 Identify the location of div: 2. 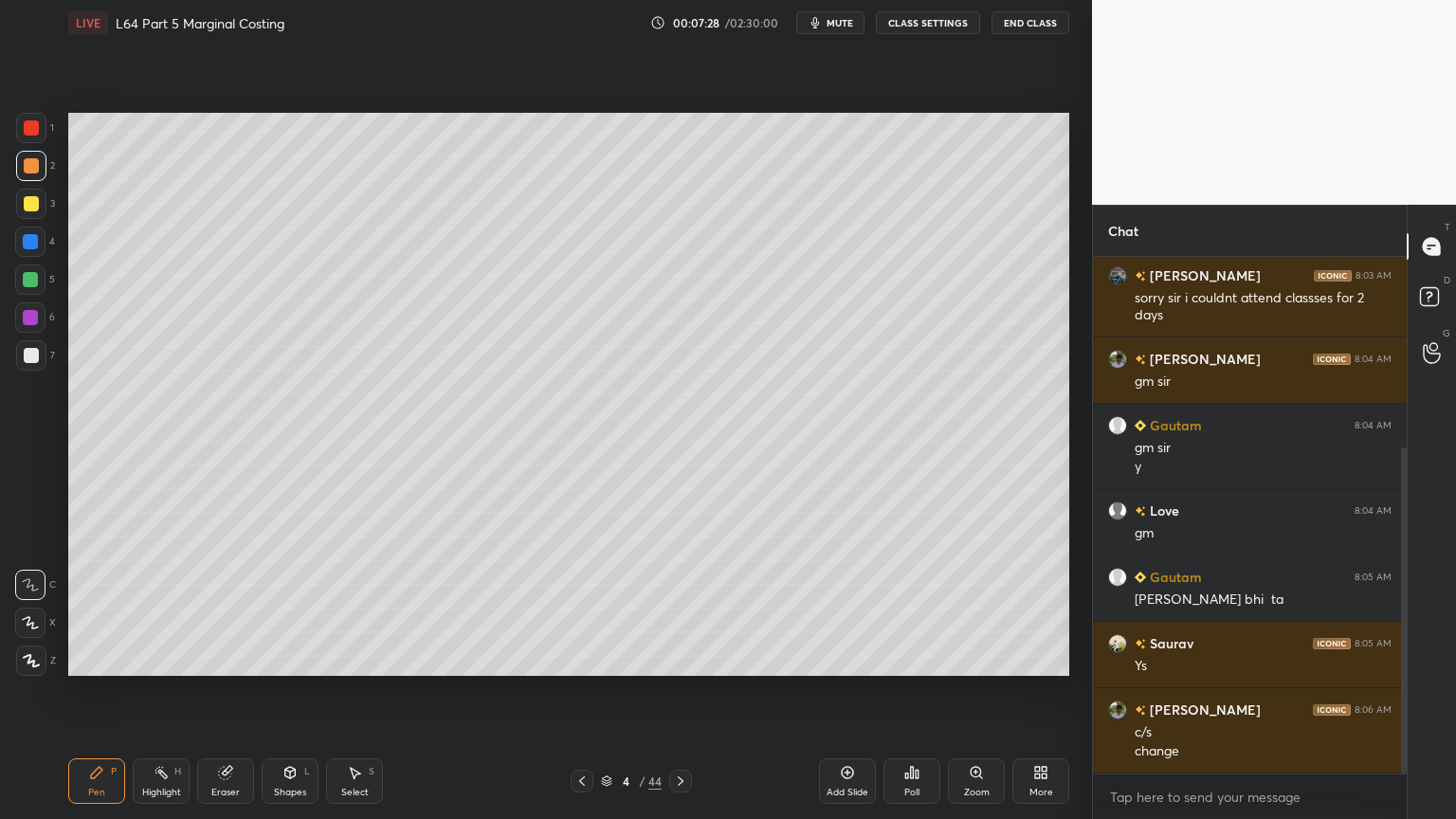
(35, 166).